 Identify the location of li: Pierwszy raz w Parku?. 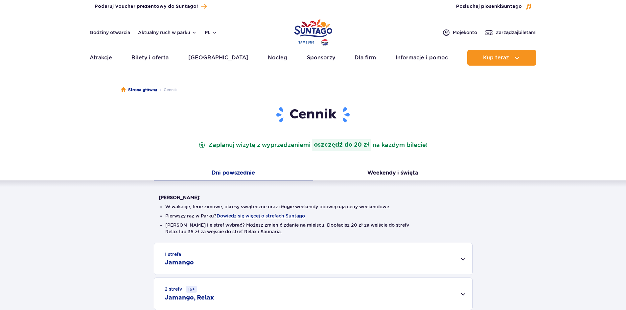
(313, 216).